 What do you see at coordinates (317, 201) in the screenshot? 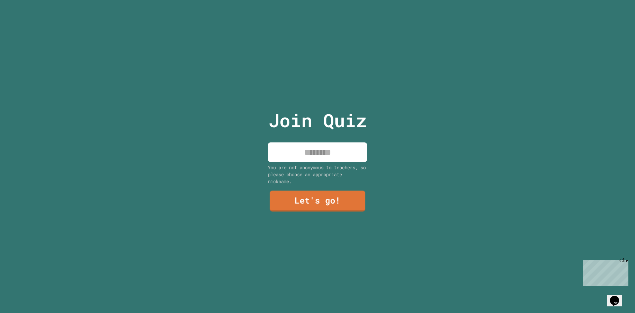
I see `a: Let's go!` at bounding box center [317, 201].